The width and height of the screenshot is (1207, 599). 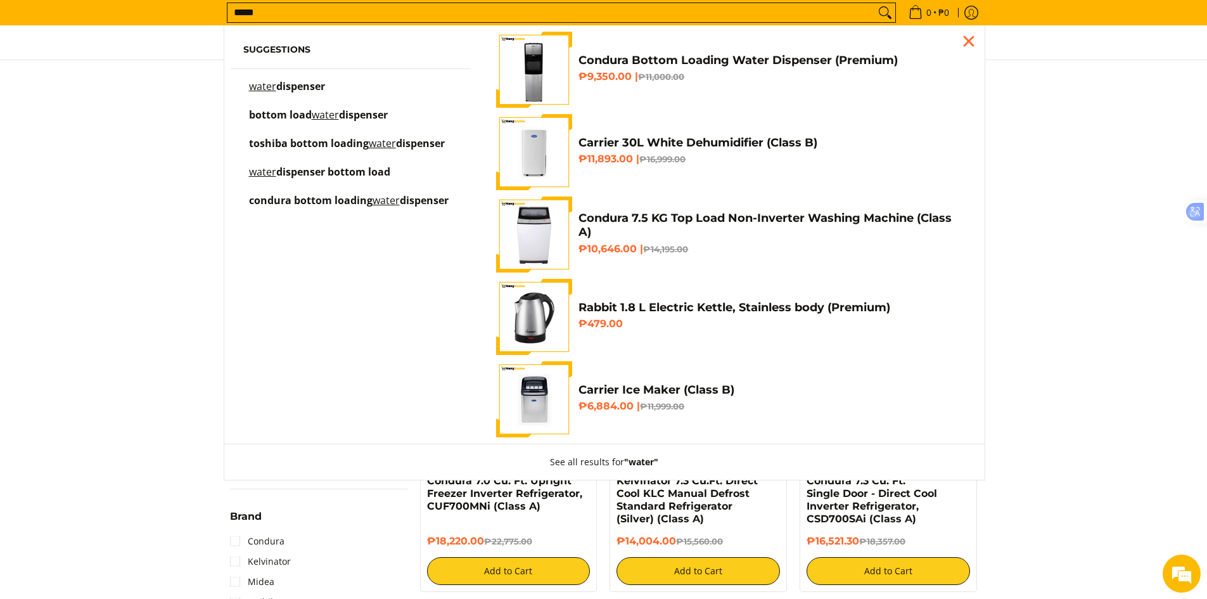 I want to click on img: Rabbit 1.8 L Electric Kettle, Stainless body (Premium), so click(x=534, y=317).